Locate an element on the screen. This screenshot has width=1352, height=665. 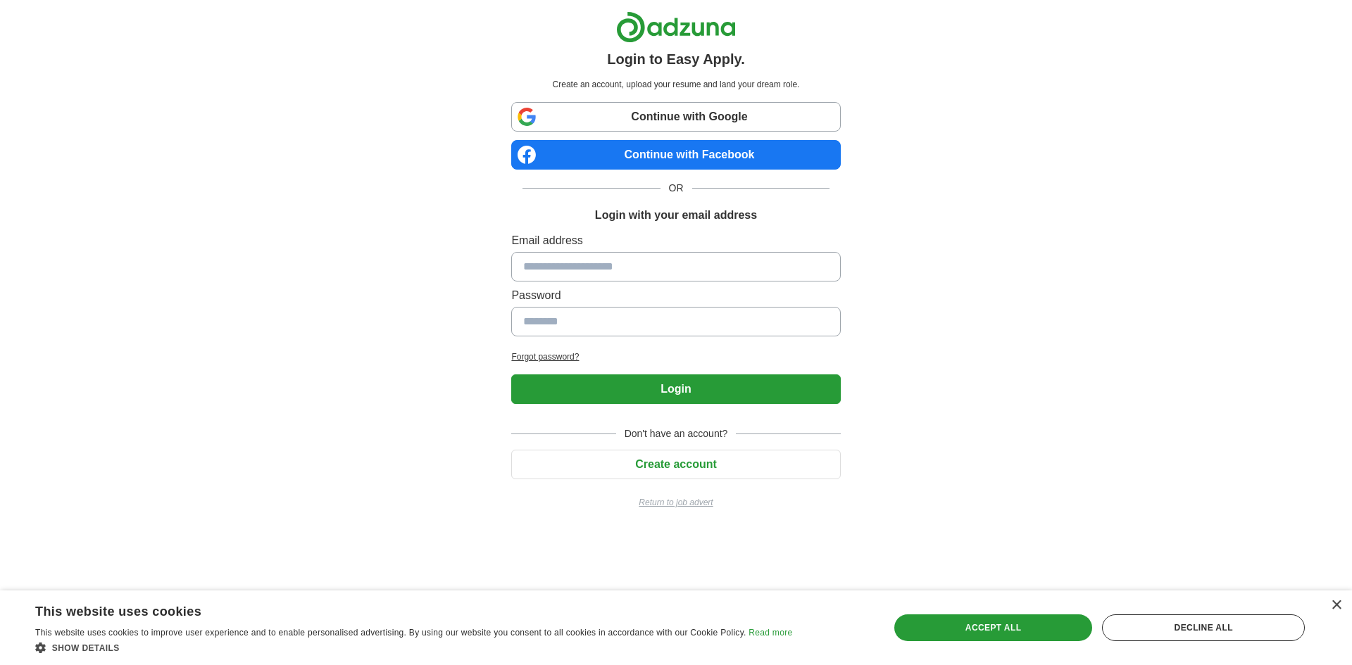
h1: Login with your email address is located at coordinates (676, 215).